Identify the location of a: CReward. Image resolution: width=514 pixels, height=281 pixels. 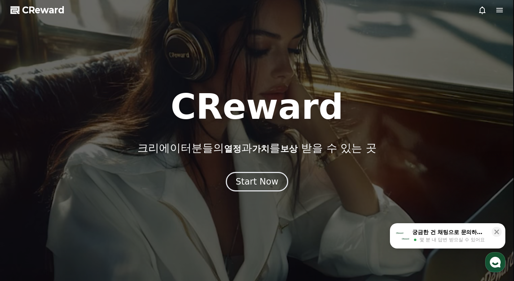
(38, 10).